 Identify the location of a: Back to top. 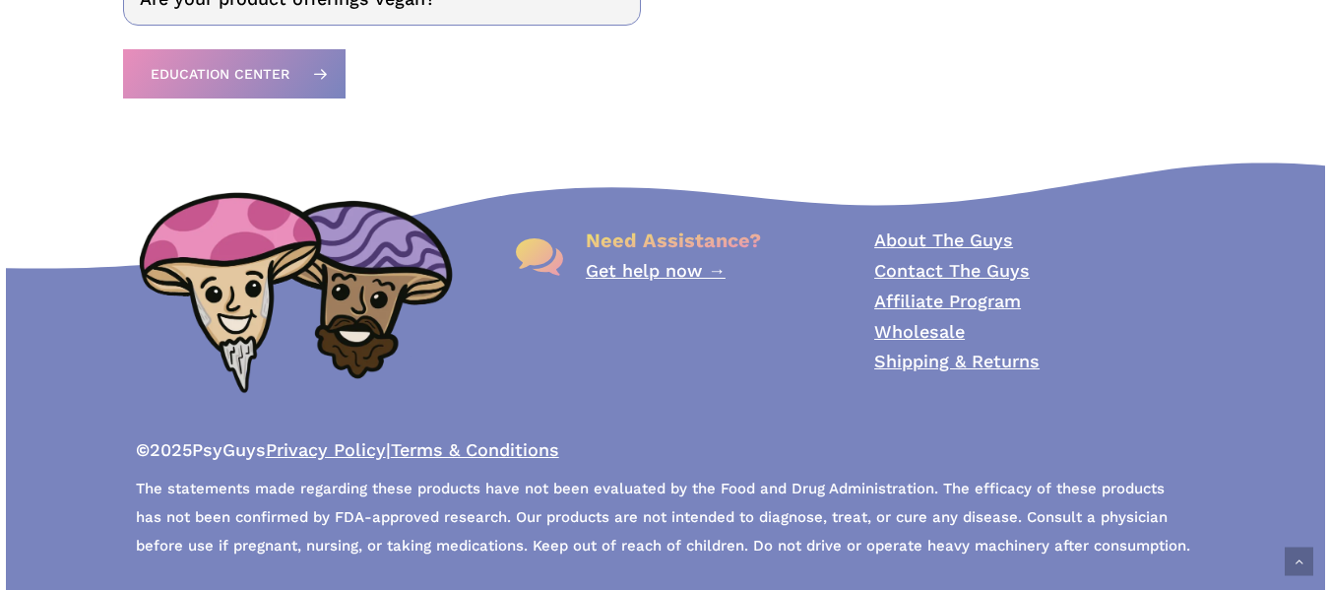
(1299, 561).